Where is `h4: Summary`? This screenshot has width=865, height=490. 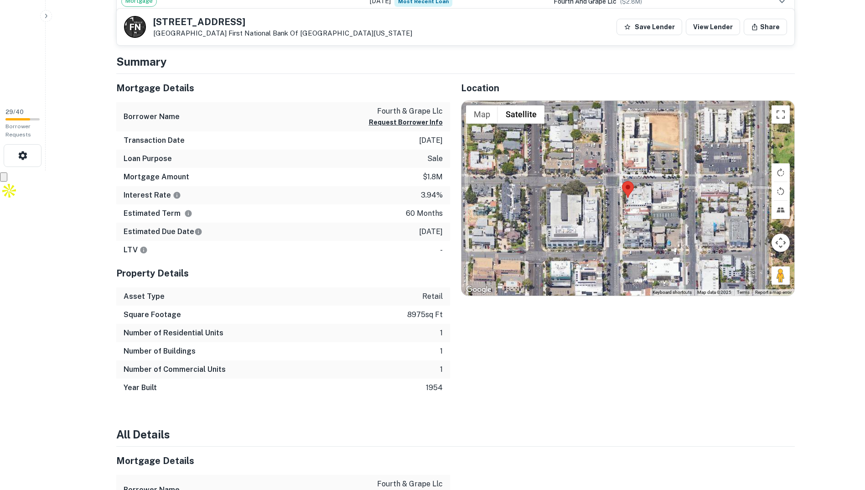
h4: Summary is located at coordinates (456, 62).